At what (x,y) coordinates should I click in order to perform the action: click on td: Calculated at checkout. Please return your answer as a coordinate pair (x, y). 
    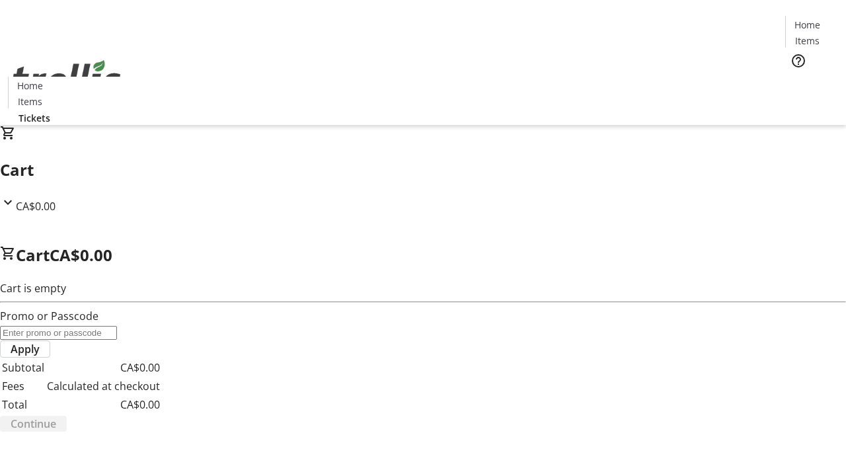
    Looking at the image, I should click on (103, 386).